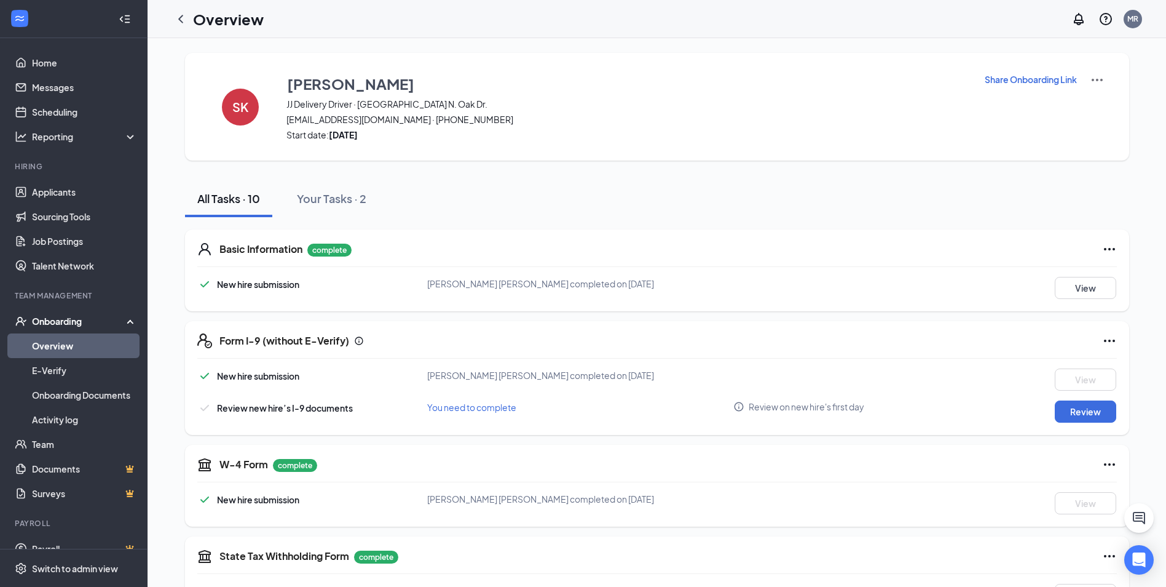 This screenshot has height=587, width=1166. I want to click on a: Scheduling, so click(84, 112).